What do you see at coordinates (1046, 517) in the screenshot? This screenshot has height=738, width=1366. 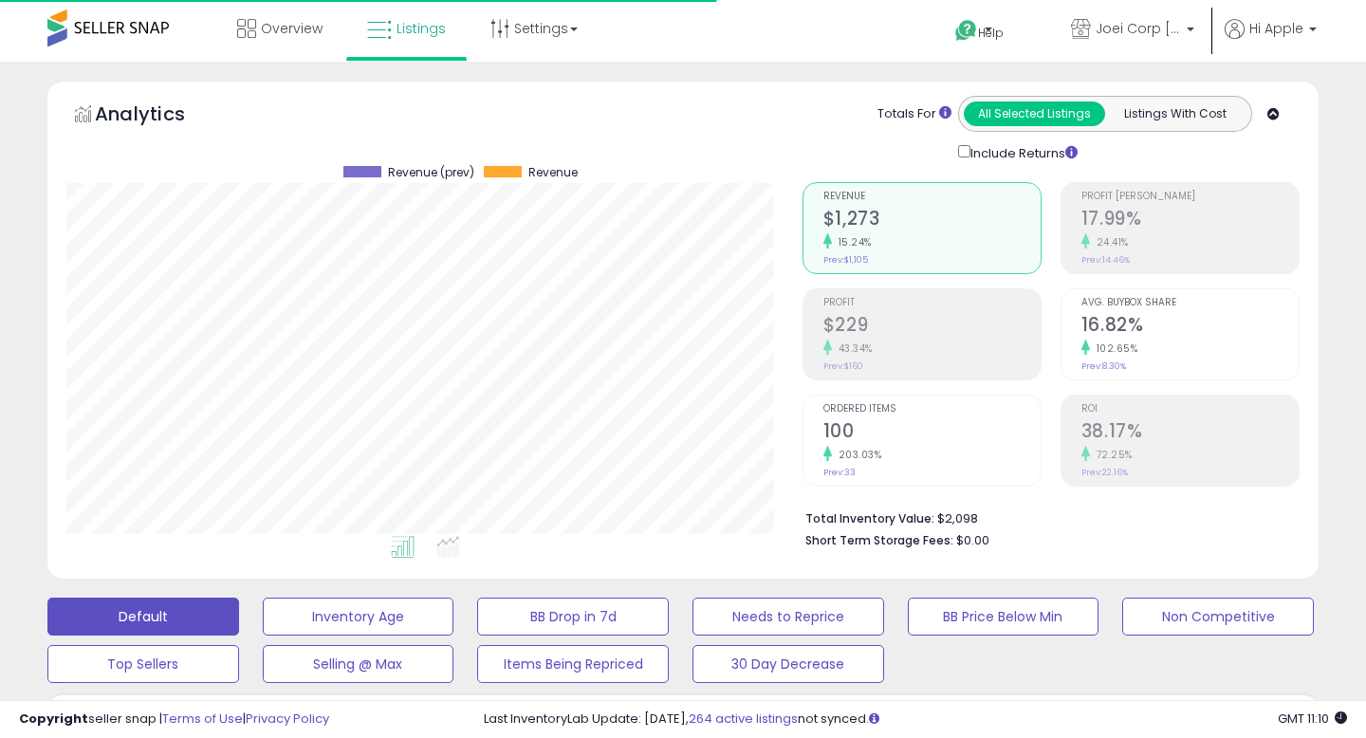 I see `li: $2,098` at bounding box center [1046, 517].